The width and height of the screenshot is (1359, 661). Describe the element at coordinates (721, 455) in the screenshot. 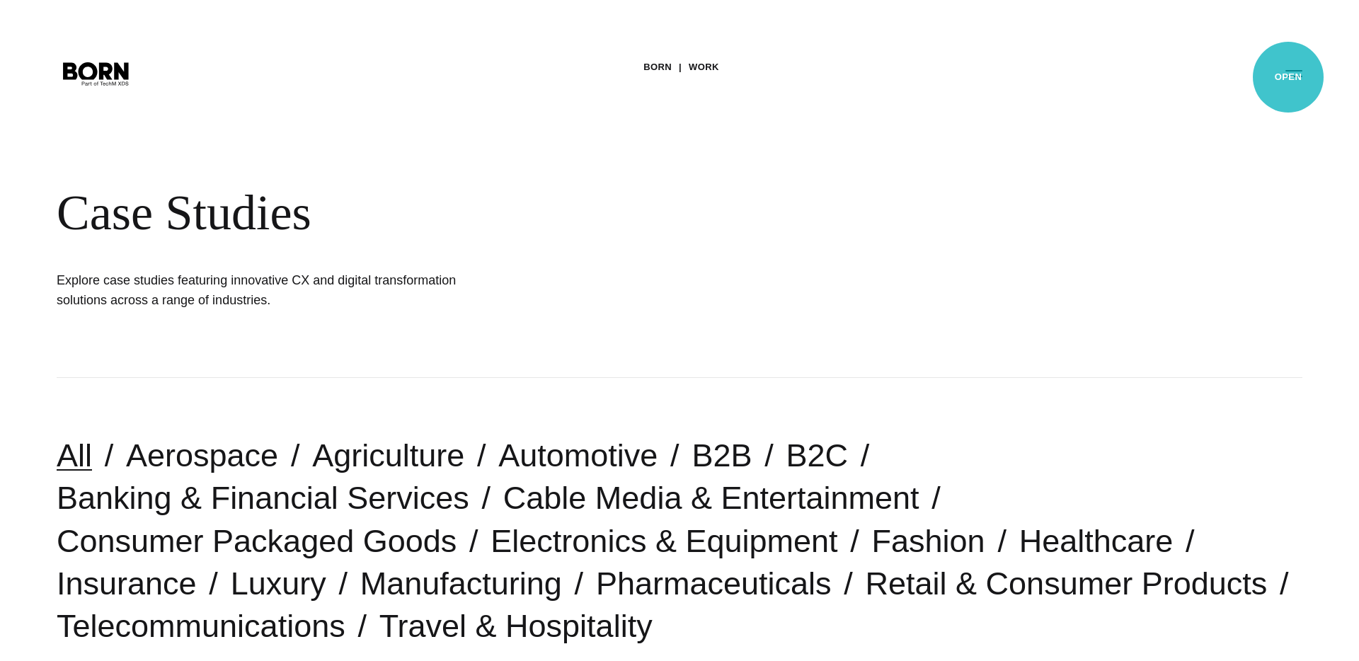

I see `a: B2B` at that location.